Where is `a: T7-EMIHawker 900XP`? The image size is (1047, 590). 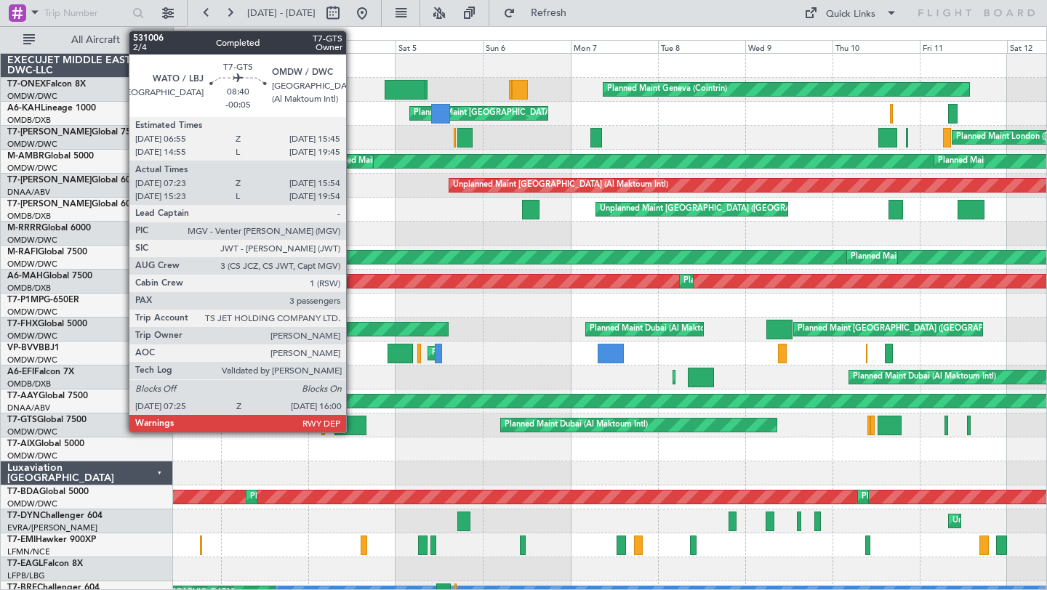 a: T7-EMIHawker 900XP is located at coordinates (52, 540).